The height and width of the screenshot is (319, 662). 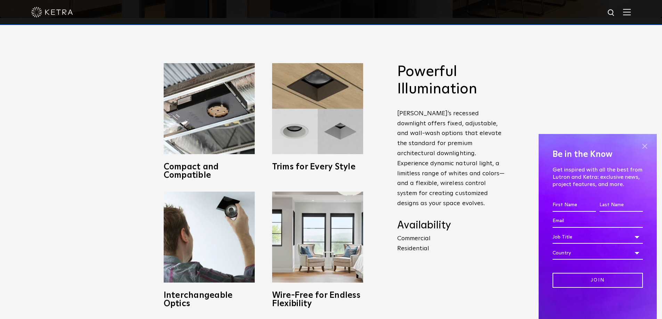 I want to click on img: search icon, so click(x=611, y=13).